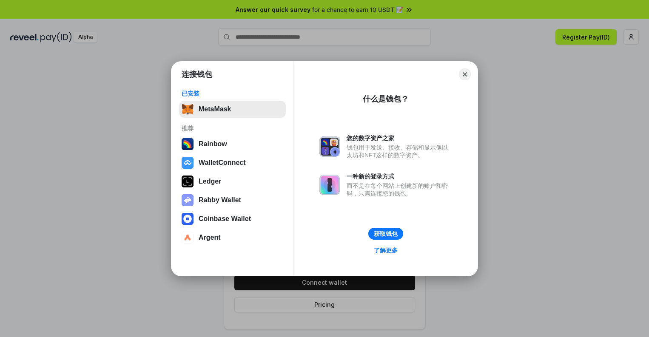  What do you see at coordinates (386, 251) in the screenshot?
I see `div: 了解更多` at bounding box center [386, 251].